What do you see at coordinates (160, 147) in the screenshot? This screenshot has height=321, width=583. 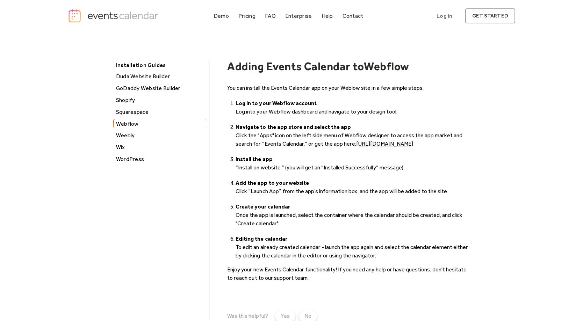 I see `a: Wix` at bounding box center [160, 147].